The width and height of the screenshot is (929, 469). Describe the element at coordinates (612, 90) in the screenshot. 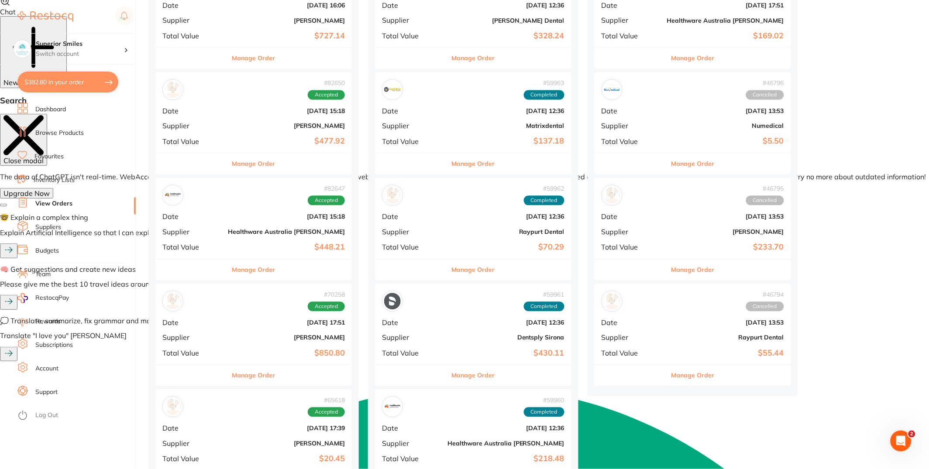

I see `img: Numedical` at that location.